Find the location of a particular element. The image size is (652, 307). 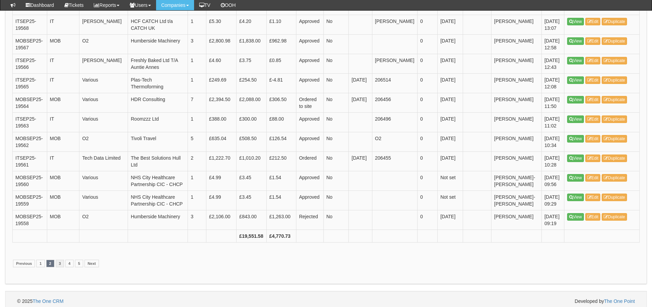

td: £212.50 is located at coordinates (281, 161).